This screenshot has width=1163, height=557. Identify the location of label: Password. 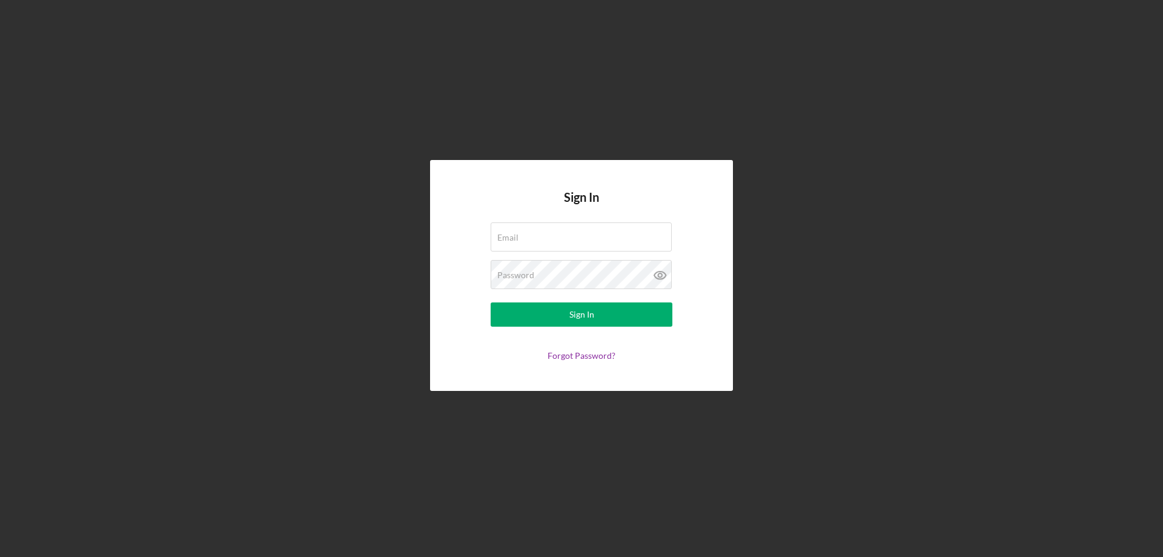
(515, 275).